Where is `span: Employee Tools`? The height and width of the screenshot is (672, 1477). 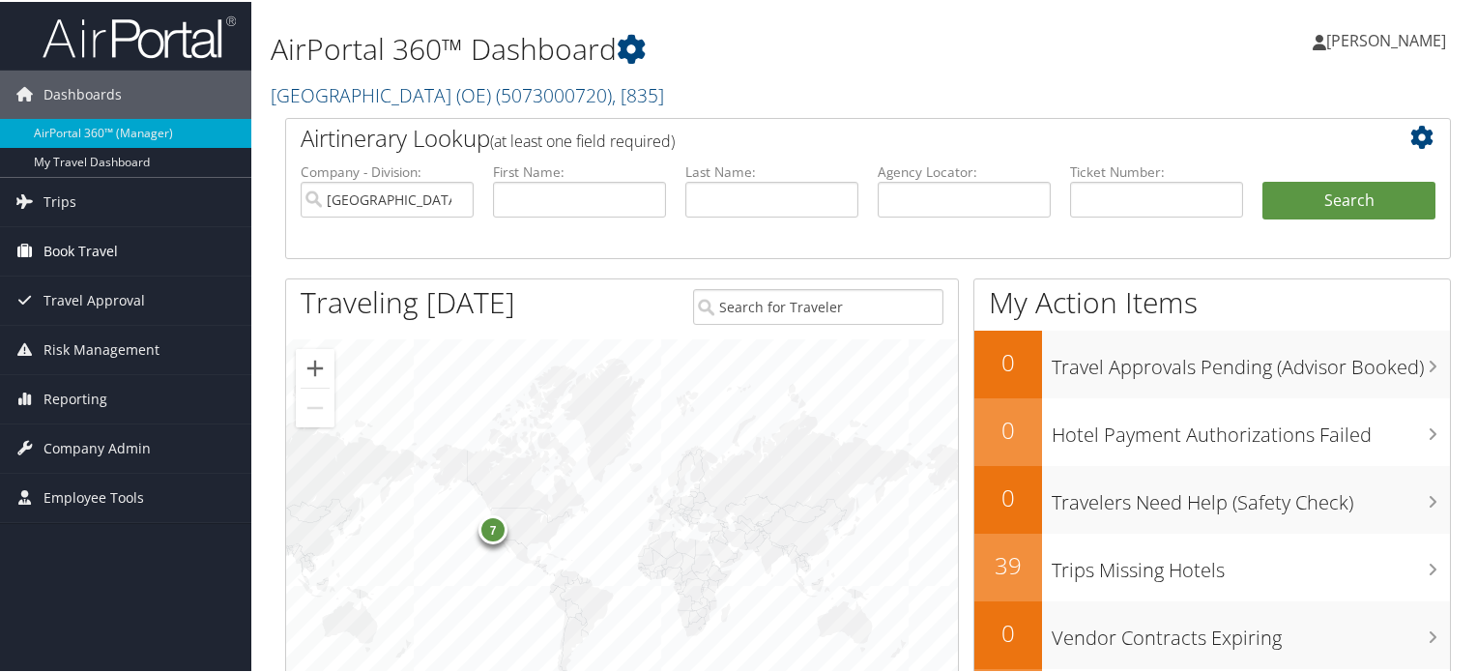
span: Employee Tools is located at coordinates (94, 496).